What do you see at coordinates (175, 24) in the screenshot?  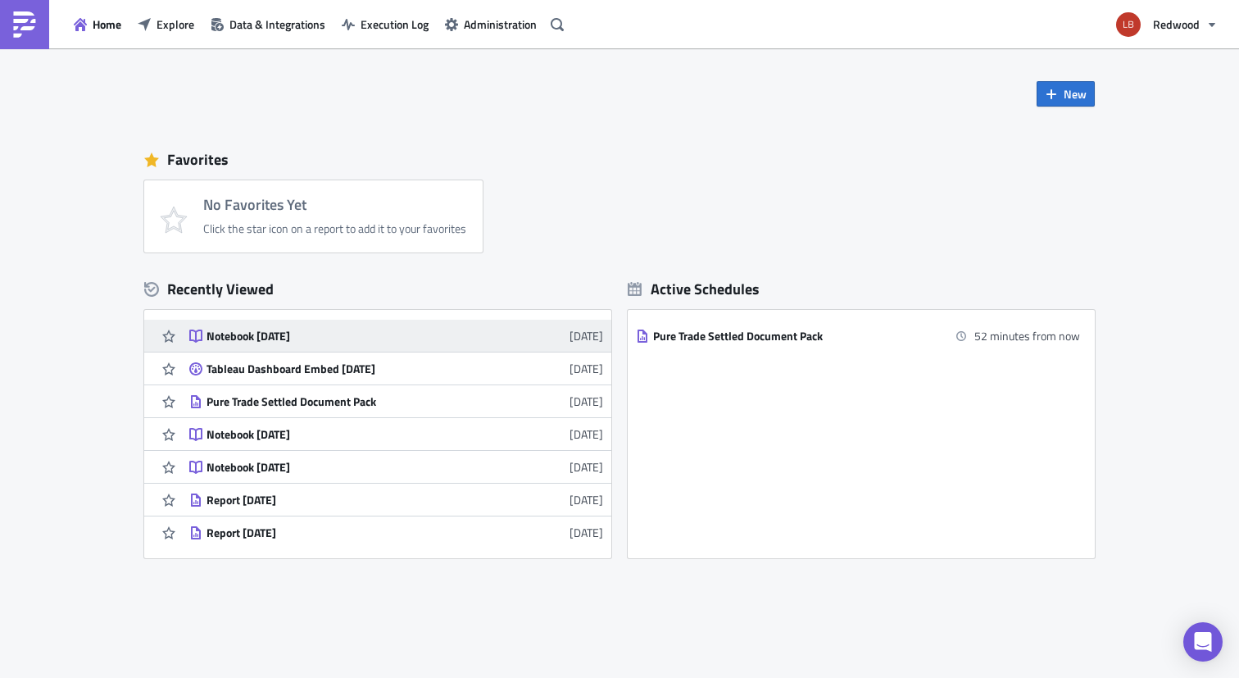 I see `span: Explore` at bounding box center [175, 24].